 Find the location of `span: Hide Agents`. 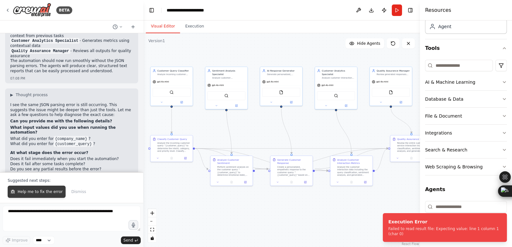

span: Hide Agents is located at coordinates (368, 43).